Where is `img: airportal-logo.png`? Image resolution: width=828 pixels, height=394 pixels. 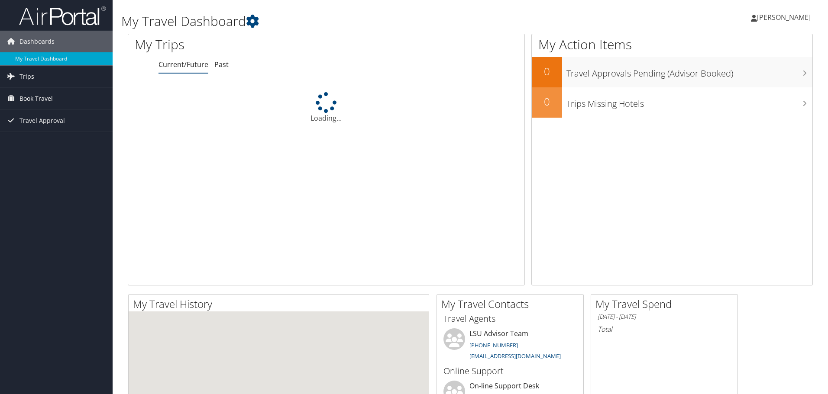
img: airportal-logo.png is located at coordinates (62, 16).